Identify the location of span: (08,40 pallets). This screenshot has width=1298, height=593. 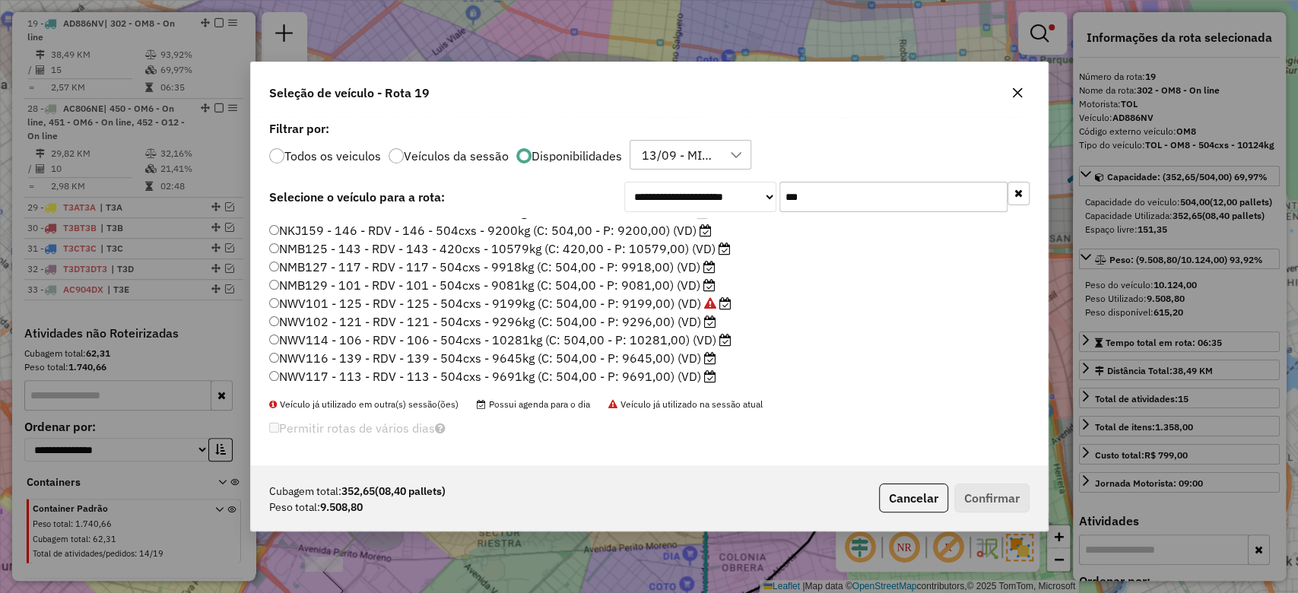
(410, 491).